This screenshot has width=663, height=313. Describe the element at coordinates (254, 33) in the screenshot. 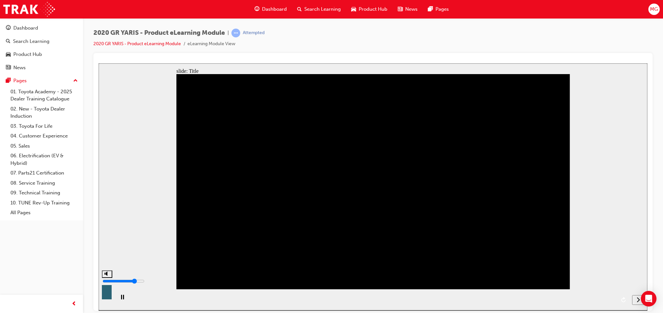

I see `div: Attempted` at that location.